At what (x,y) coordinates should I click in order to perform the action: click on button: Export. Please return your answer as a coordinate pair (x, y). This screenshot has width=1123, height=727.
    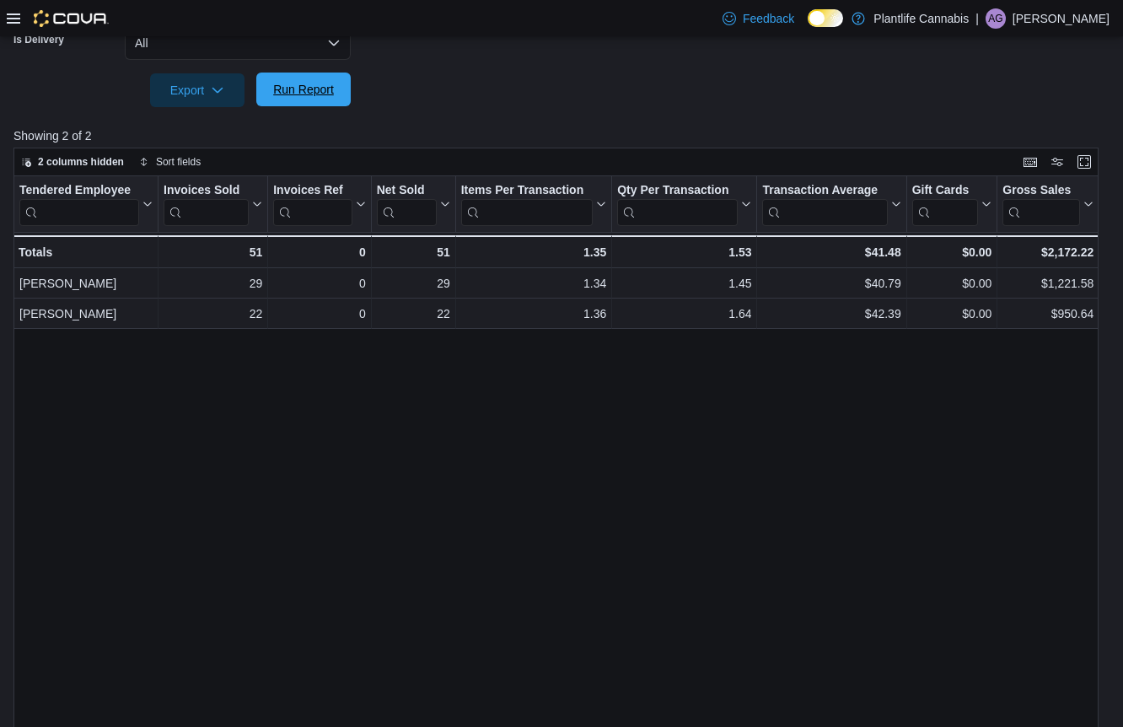
    Looking at the image, I should click on (197, 90).